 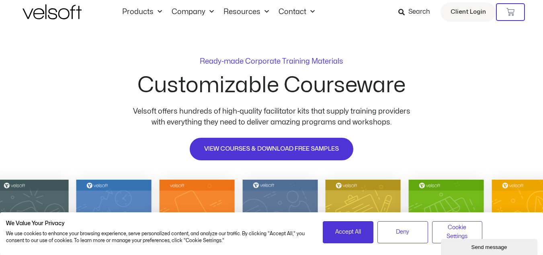 What do you see at coordinates (458, 232) in the screenshot?
I see `span: Cookie Settings` at bounding box center [458, 232].